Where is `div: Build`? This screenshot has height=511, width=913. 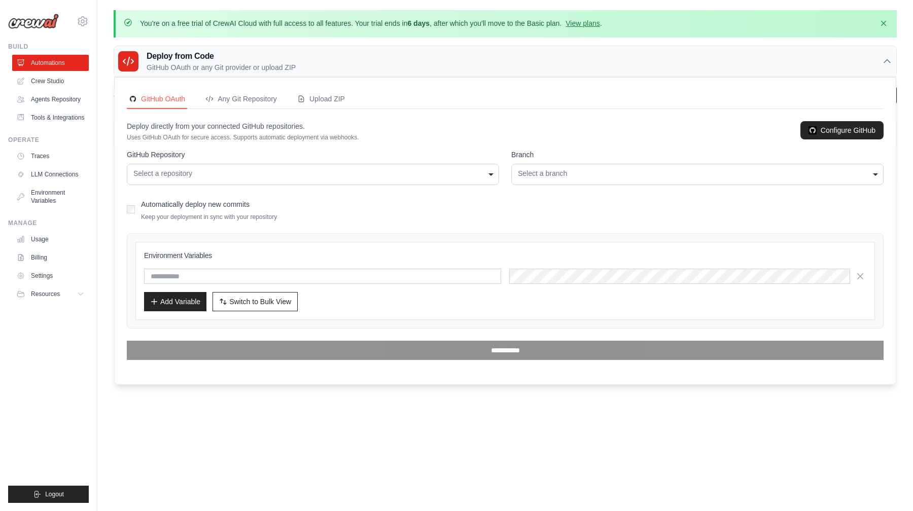
div: Build is located at coordinates (48, 47).